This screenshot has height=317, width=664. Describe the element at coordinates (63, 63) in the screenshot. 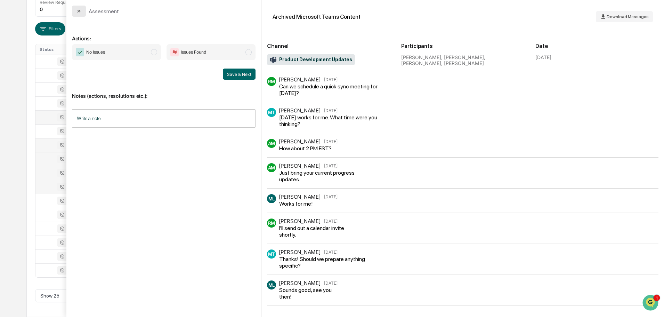

I see `div: We're available if you need us!` at that location.